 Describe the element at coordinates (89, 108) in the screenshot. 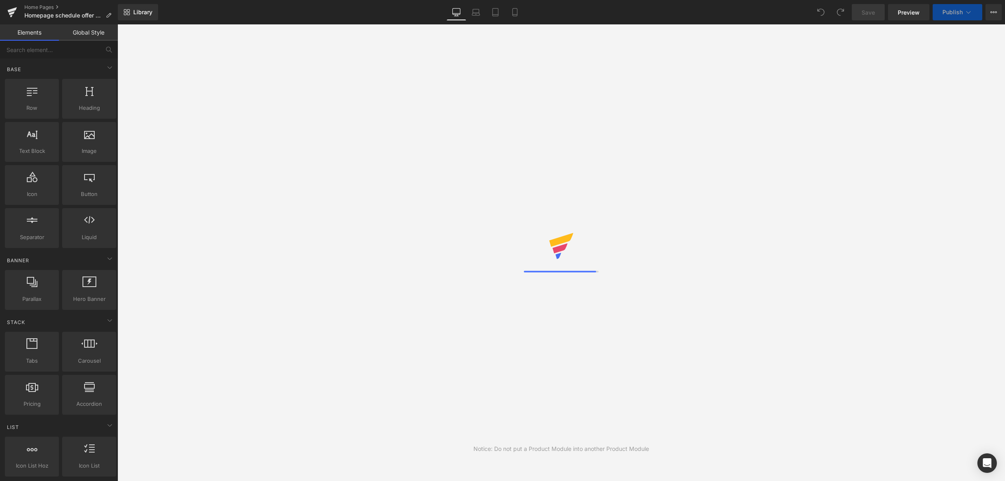

I see `span: Heading` at that location.